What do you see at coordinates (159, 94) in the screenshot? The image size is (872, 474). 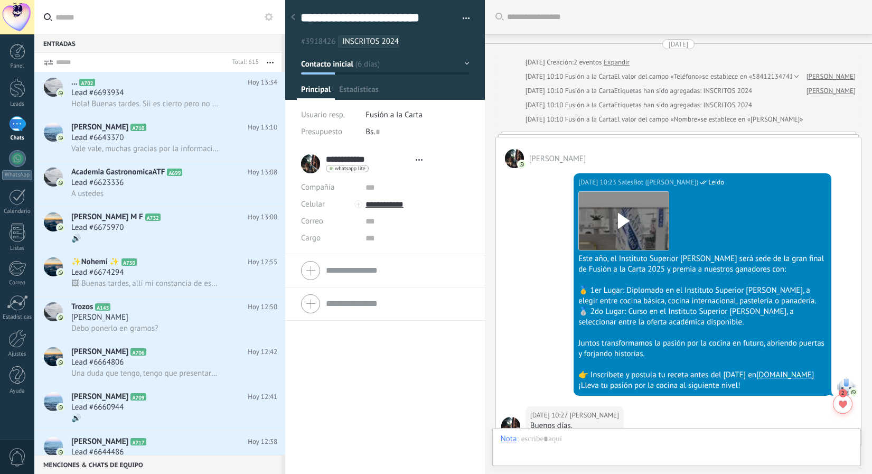 I see `a: avataricon...A702Hoy 13:34Lead #6693934Hola! Buenas tardes. Sii es cierto pero no le eh dicho nad...` at bounding box center [159, 94].